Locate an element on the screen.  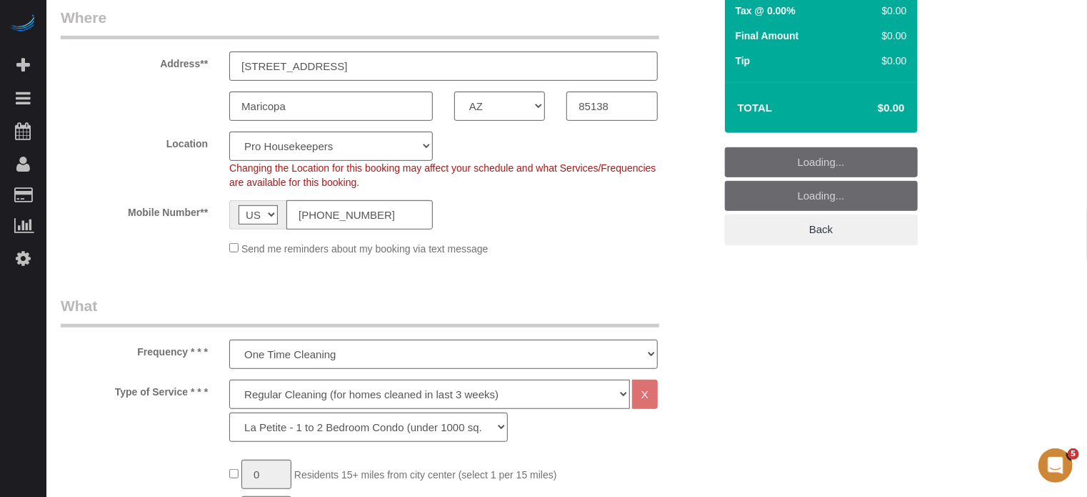
a: Automaid Logo is located at coordinates (23, 24).